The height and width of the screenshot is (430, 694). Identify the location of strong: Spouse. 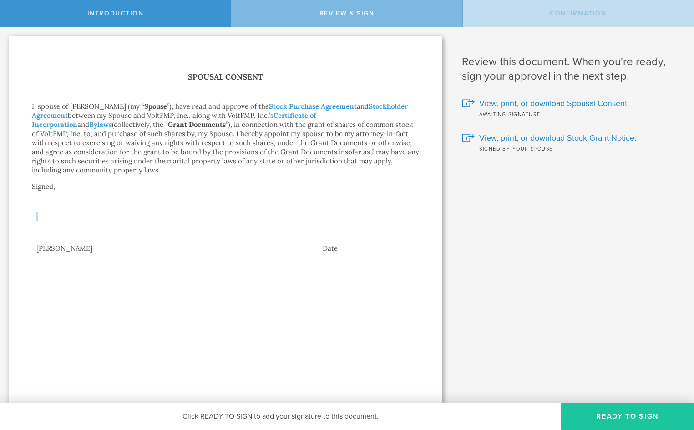
(156, 106).